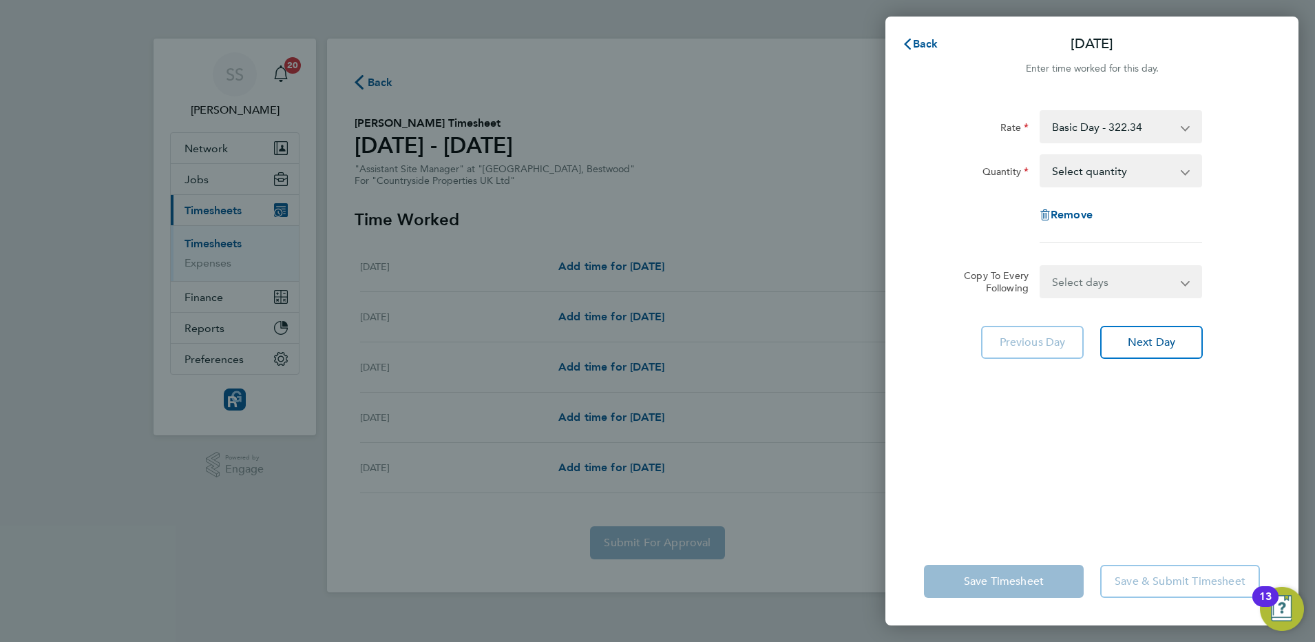 Image resolution: width=1315 pixels, height=642 pixels. Describe the element at coordinates (1266, 605) in the screenshot. I see `div: 13` at that location.